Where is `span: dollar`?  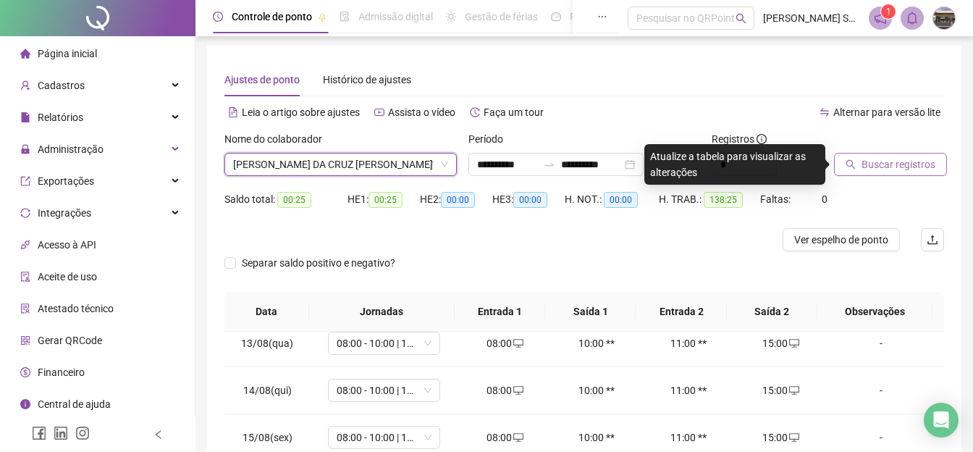 span: dollar is located at coordinates (25, 372).